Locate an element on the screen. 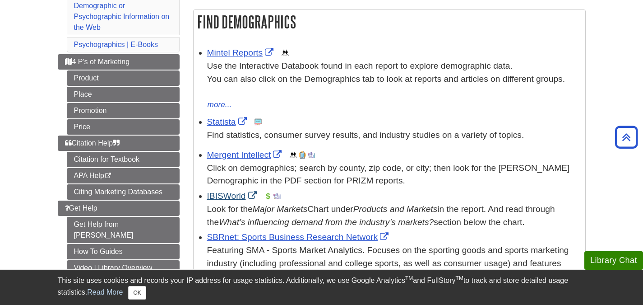  div: Look for the Chart under in the report. And read through the section below the chart. is located at coordinates (394, 216).